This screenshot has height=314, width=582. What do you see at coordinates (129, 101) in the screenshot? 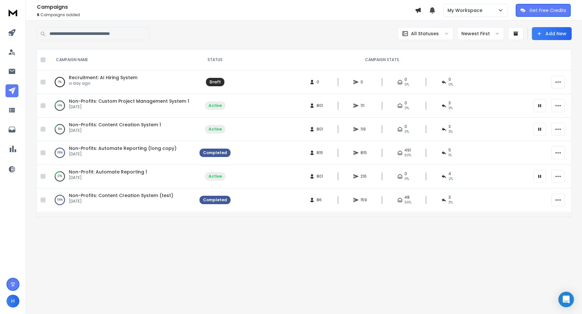
I see `span: Non-Profits: Custom Project Management System 1` at bounding box center [129, 101].